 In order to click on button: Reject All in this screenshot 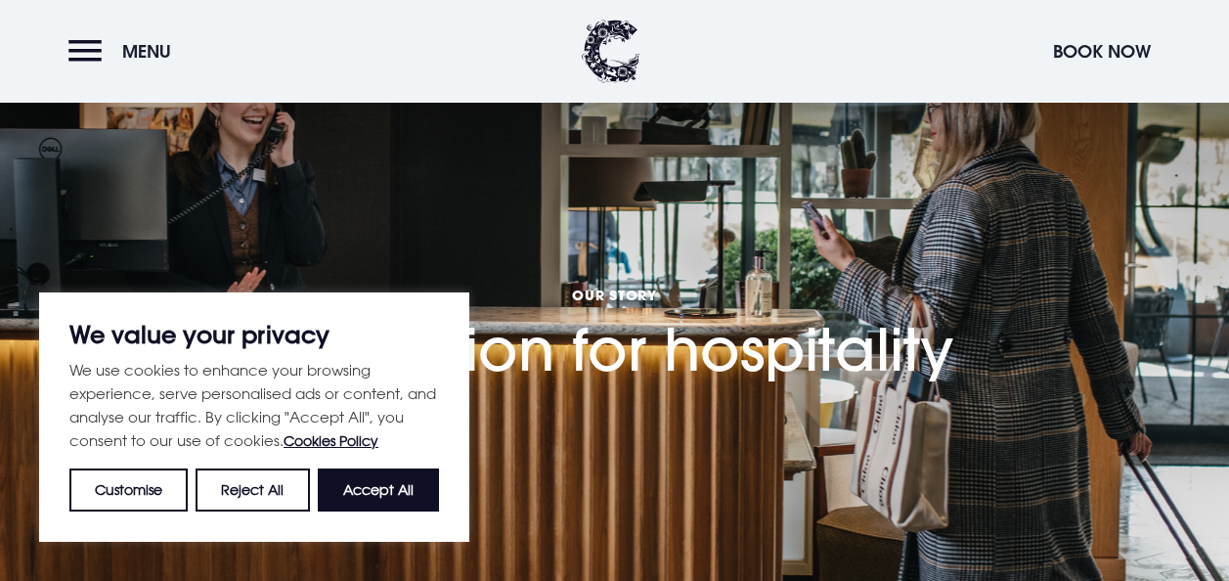, I will do `click(252, 490)`.